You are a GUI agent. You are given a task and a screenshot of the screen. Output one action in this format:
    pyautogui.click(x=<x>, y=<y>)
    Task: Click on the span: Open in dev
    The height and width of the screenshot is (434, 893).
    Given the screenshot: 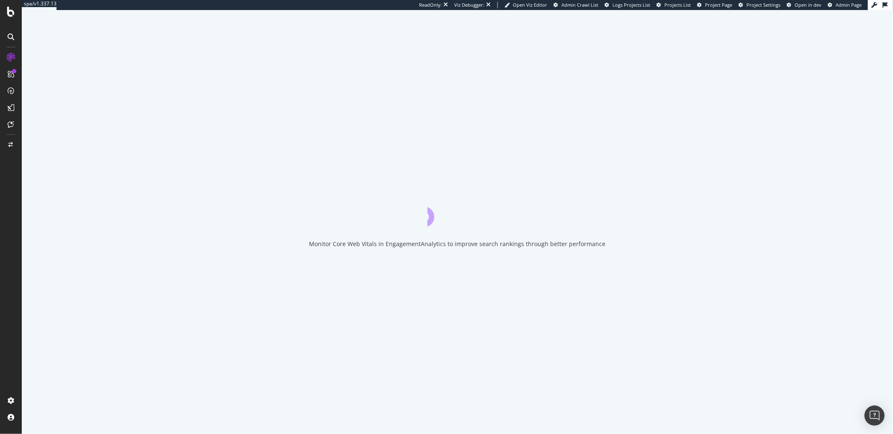 What is the action you would take?
    pyautogui.click(x=808, y=5)
    